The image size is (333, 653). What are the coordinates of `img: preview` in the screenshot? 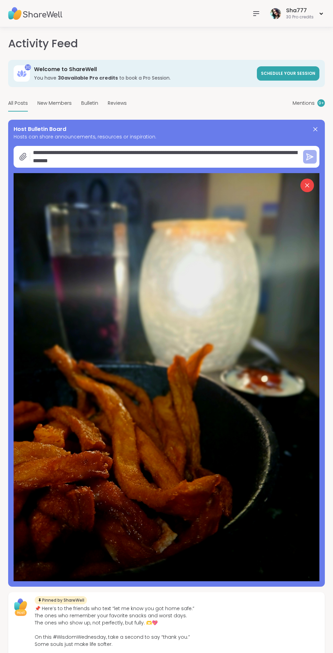 It's located at (167, 377).